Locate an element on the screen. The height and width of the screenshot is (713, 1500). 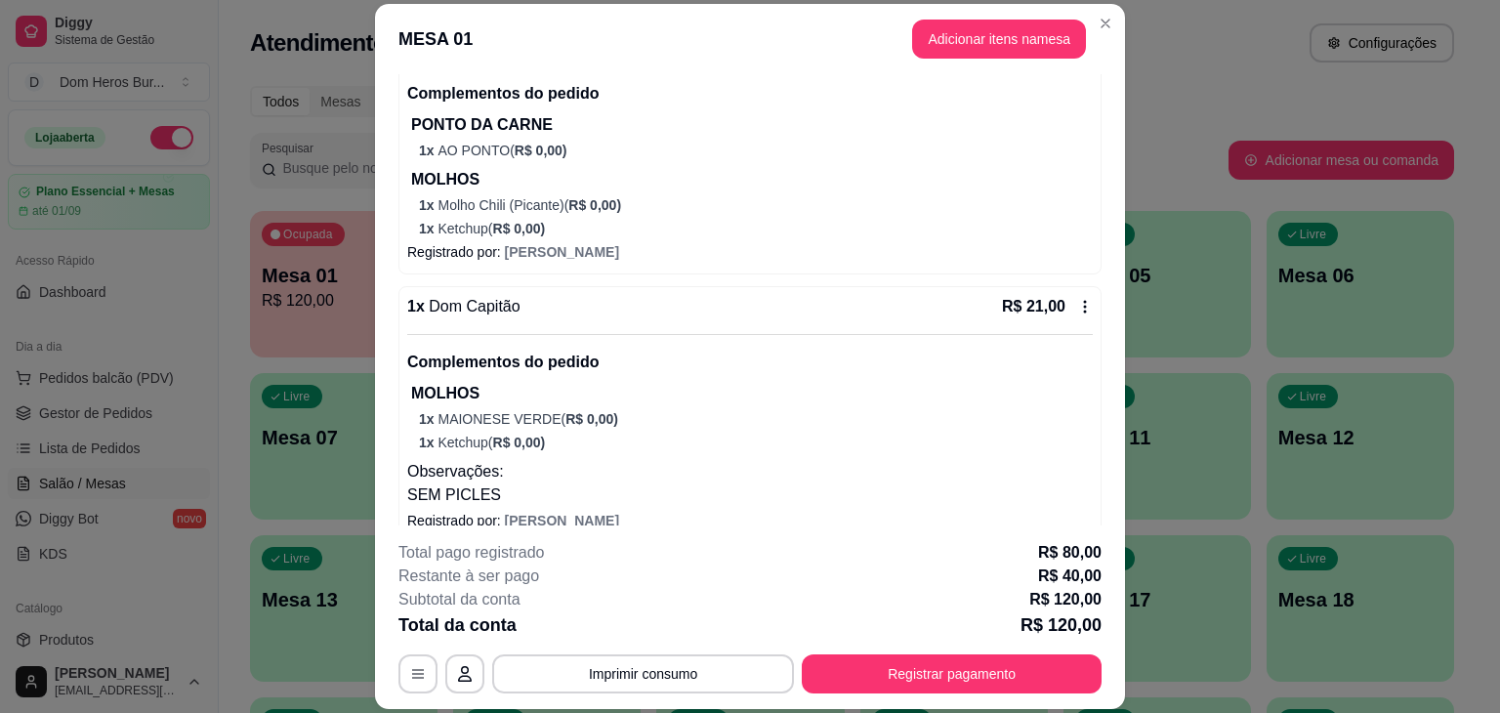
p: Total da conta is located at coordinates (457, 625).